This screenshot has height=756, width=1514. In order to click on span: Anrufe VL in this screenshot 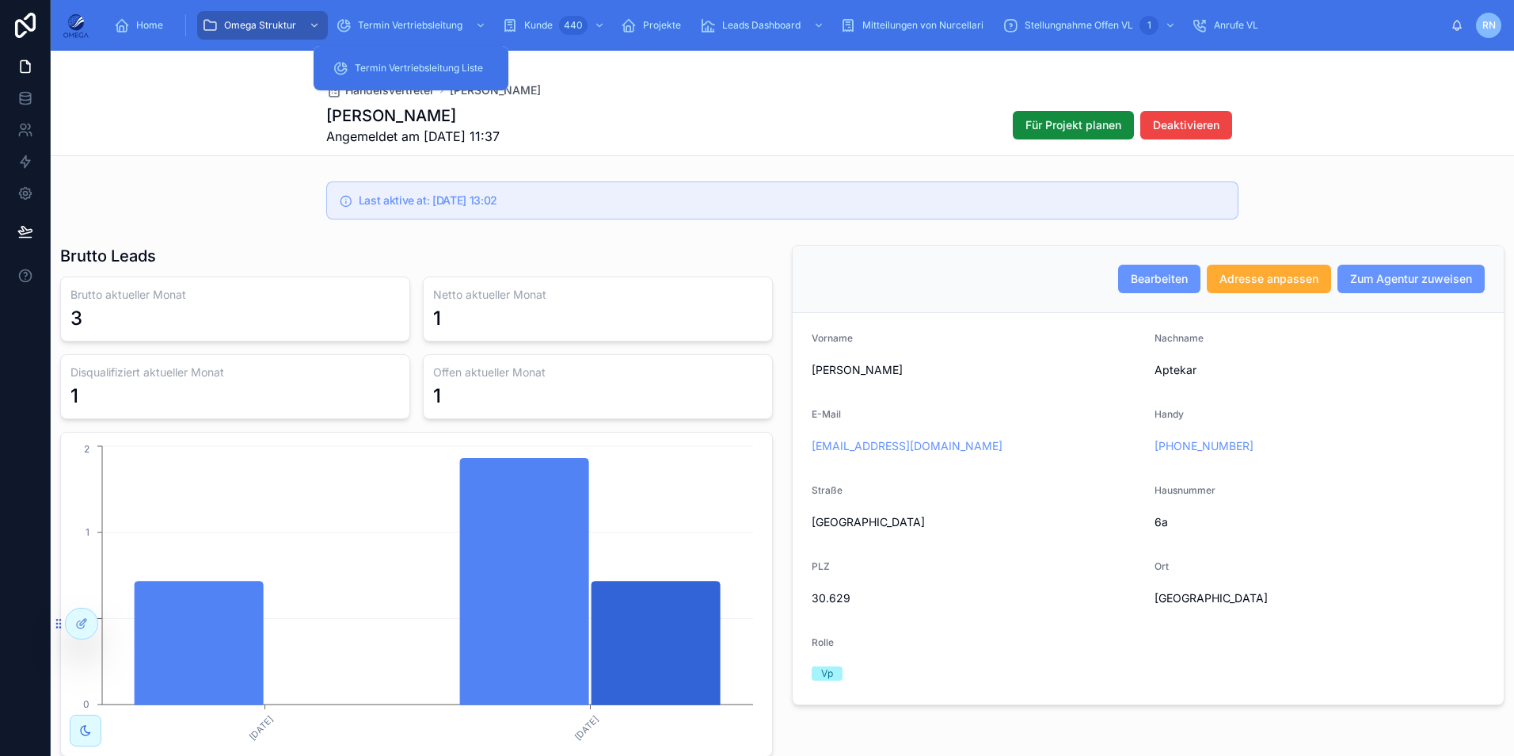, I will do `click(1236, 25)`.